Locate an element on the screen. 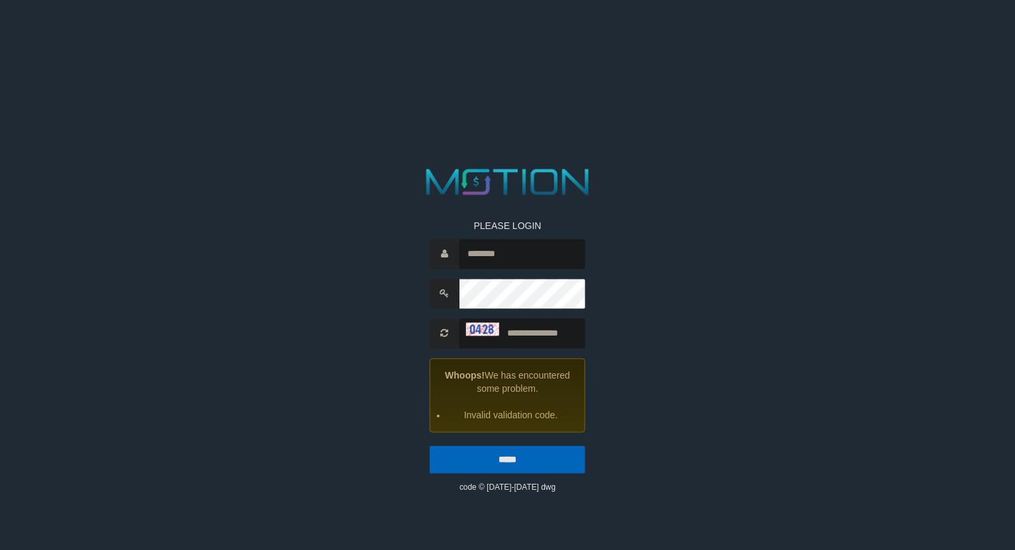  div: We has encountered some problem. is located at coordinates (507, 395).